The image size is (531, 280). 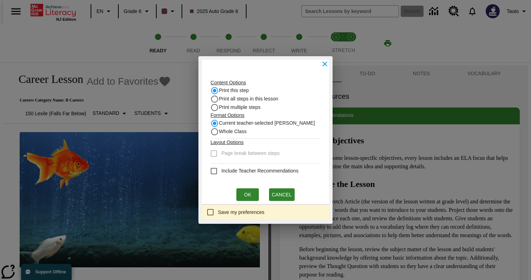 I want to click on span: Save my preferences, so click(x=241, y=212).